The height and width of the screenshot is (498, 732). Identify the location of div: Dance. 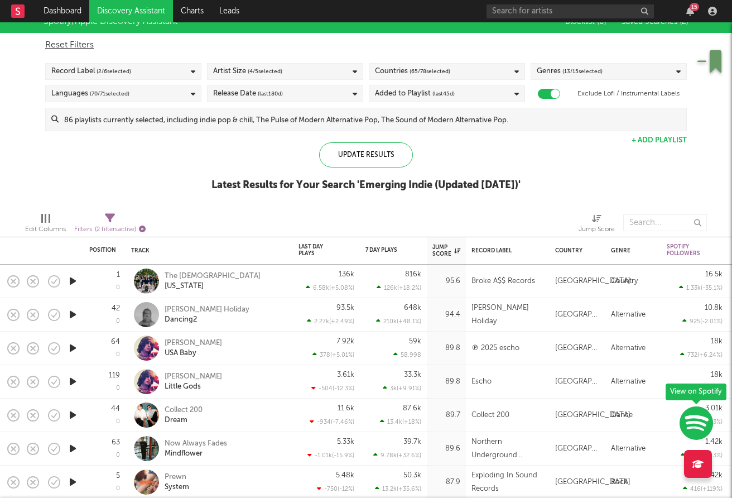
(622, 415).